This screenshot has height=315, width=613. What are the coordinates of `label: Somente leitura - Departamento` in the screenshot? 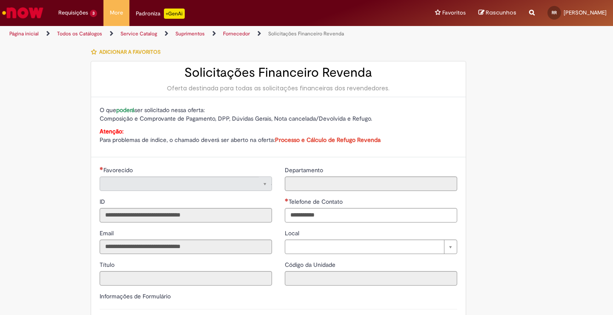 It's located at (305, 170).